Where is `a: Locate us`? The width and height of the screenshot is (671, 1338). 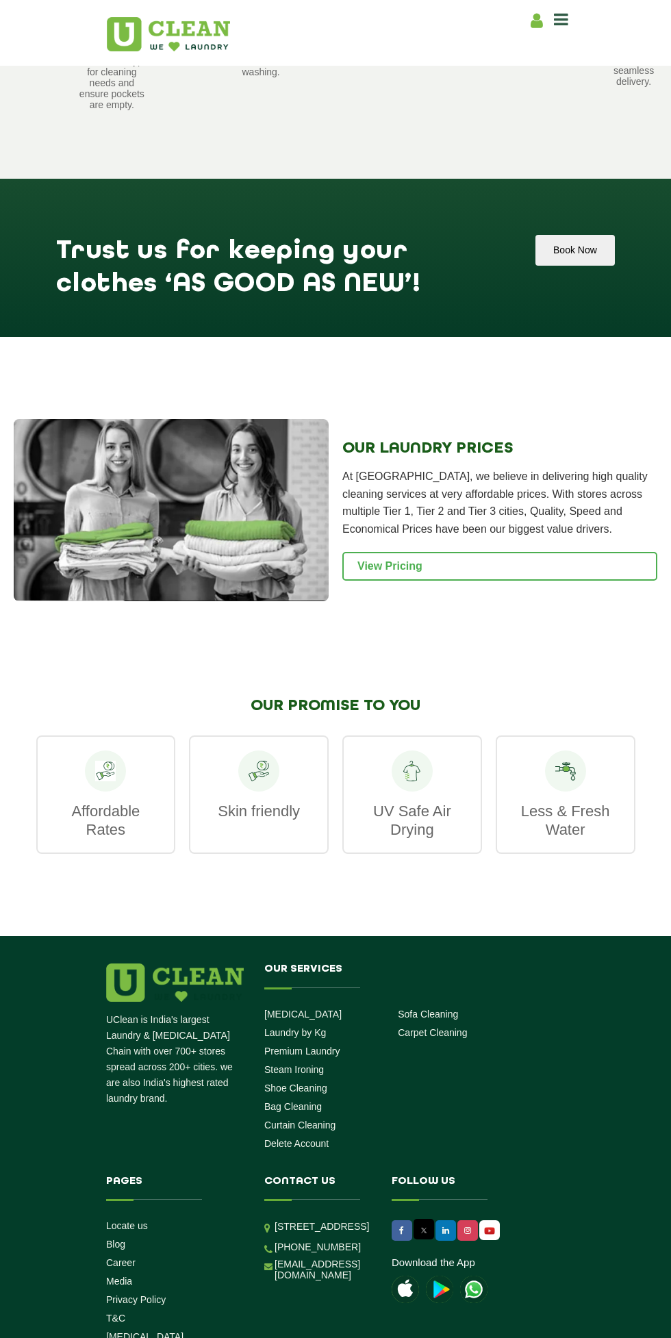
a: Locate us is located at coordinates (127, 1225).